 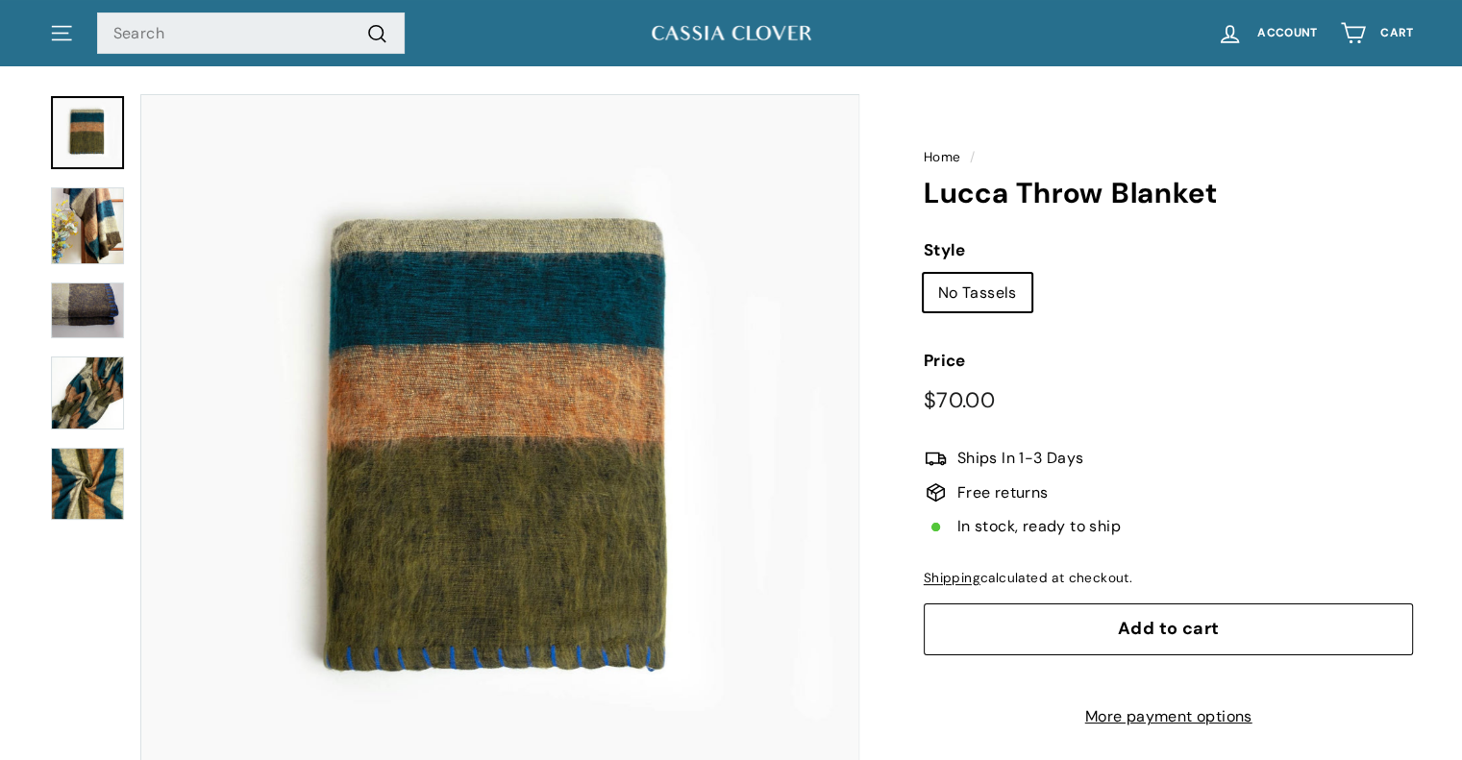 What do you see at coordinates (942, 157) in the screenshot?
I see `a: Home` at bounding box center [942, 157].